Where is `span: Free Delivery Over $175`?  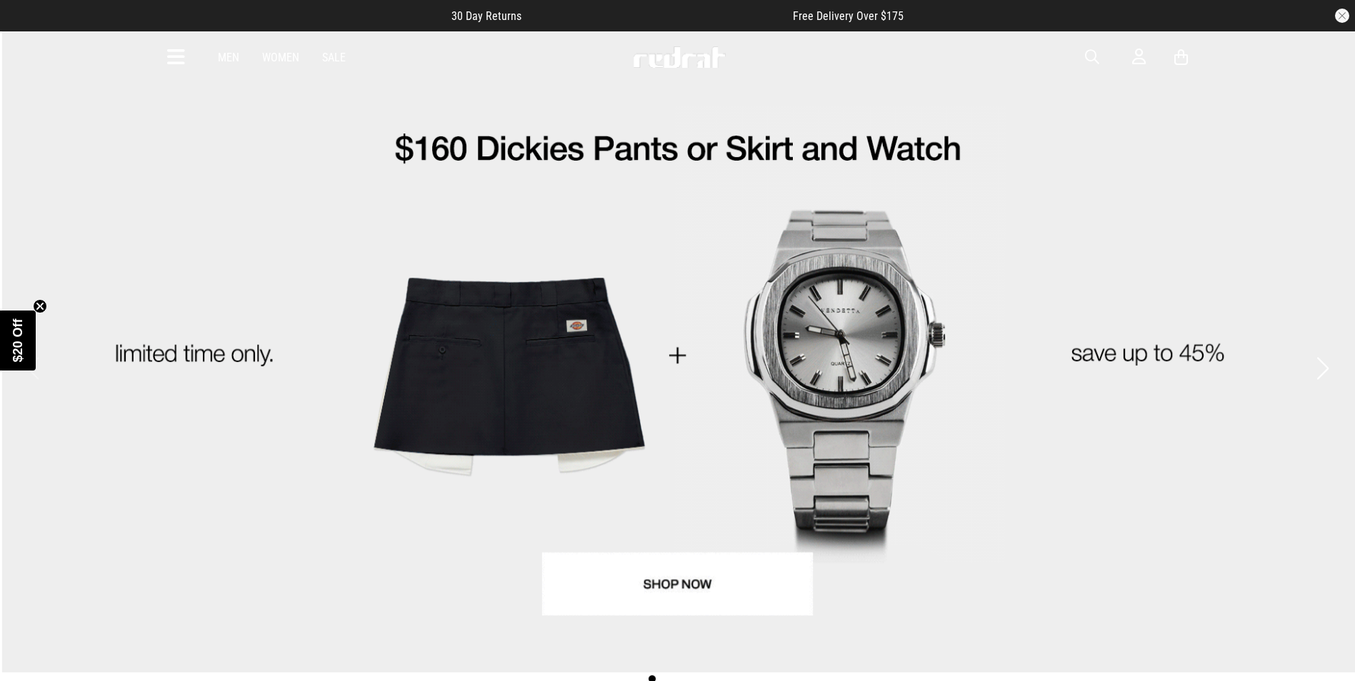
span: Free Delivery Over $175 is located at coordinates (848, 16).